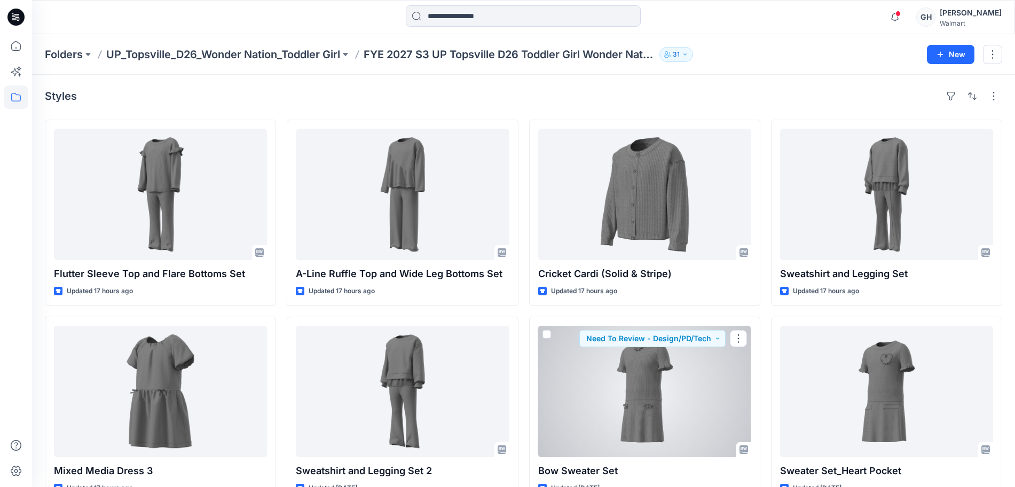  Describe the element at coordinates (926, 17) in the screenshot. I see `div: GH` at that location.